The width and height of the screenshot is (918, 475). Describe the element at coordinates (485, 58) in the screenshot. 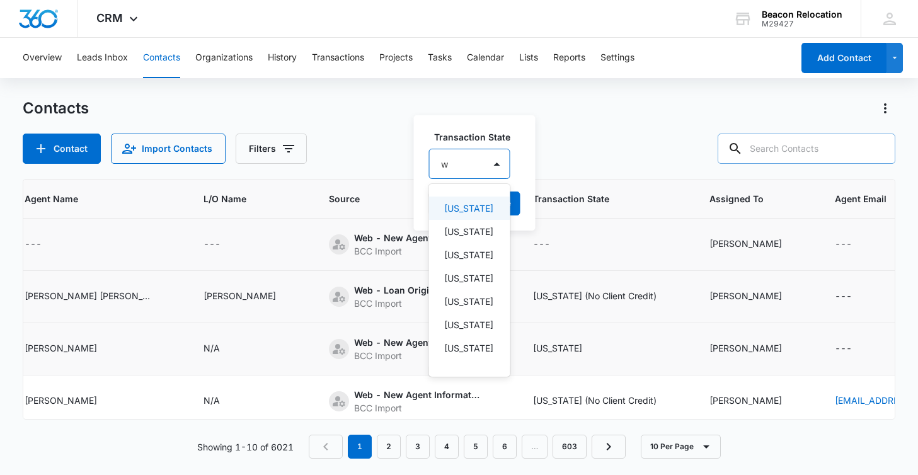

I see `button: Calendar` at that location.